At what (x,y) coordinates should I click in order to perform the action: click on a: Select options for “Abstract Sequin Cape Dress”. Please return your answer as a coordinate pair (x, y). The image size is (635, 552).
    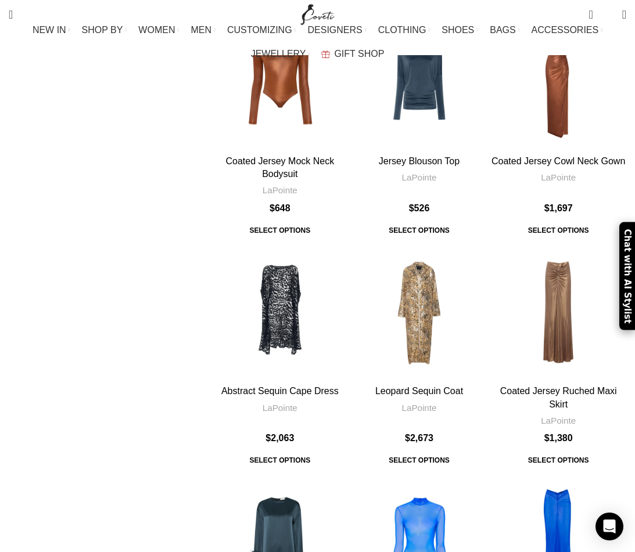
    Looking at the image, I should click on (279, 460).